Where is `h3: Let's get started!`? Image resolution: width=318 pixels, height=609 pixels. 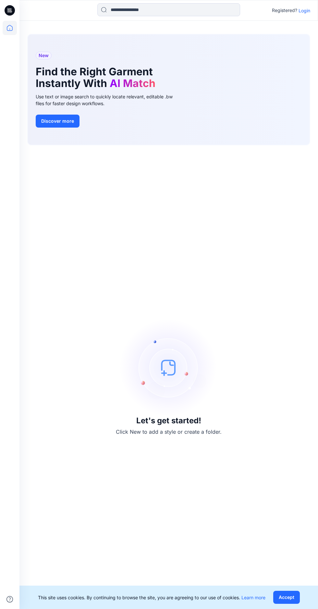 h3: Let's get started! is located at coordinates (169, 421).